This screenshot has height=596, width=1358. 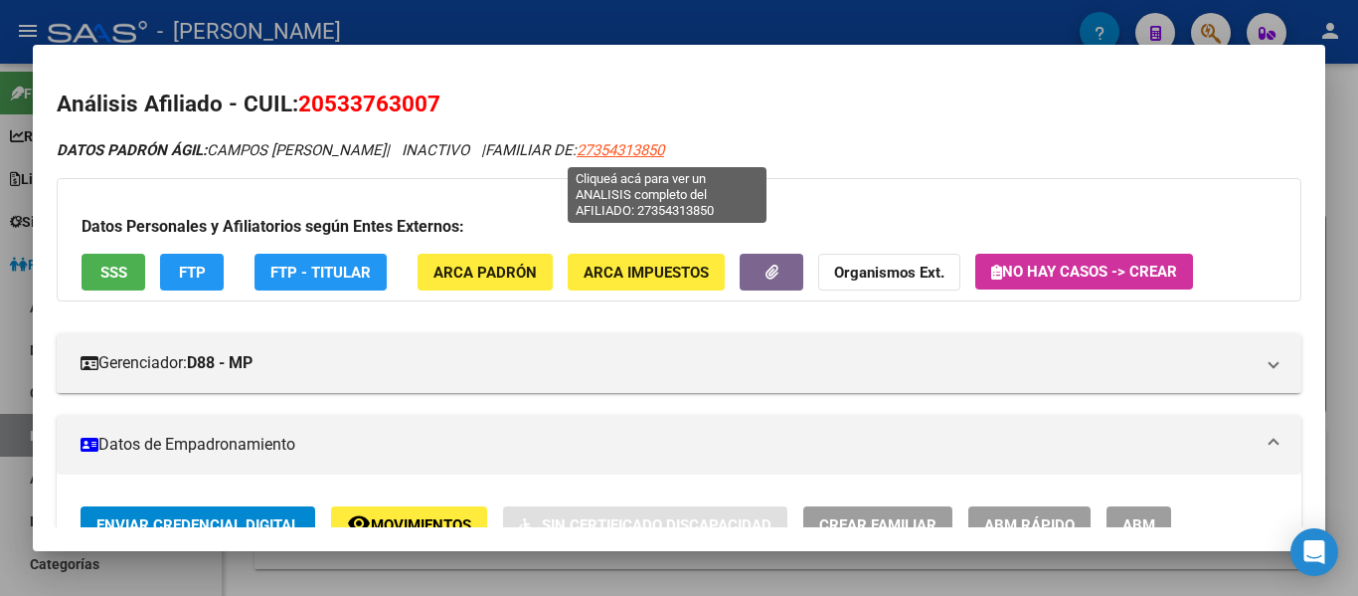 What do you see at coordinates (320, 272) in the screenshot?
I see `span: FTP - Titular` at bounding box center [320, 272].